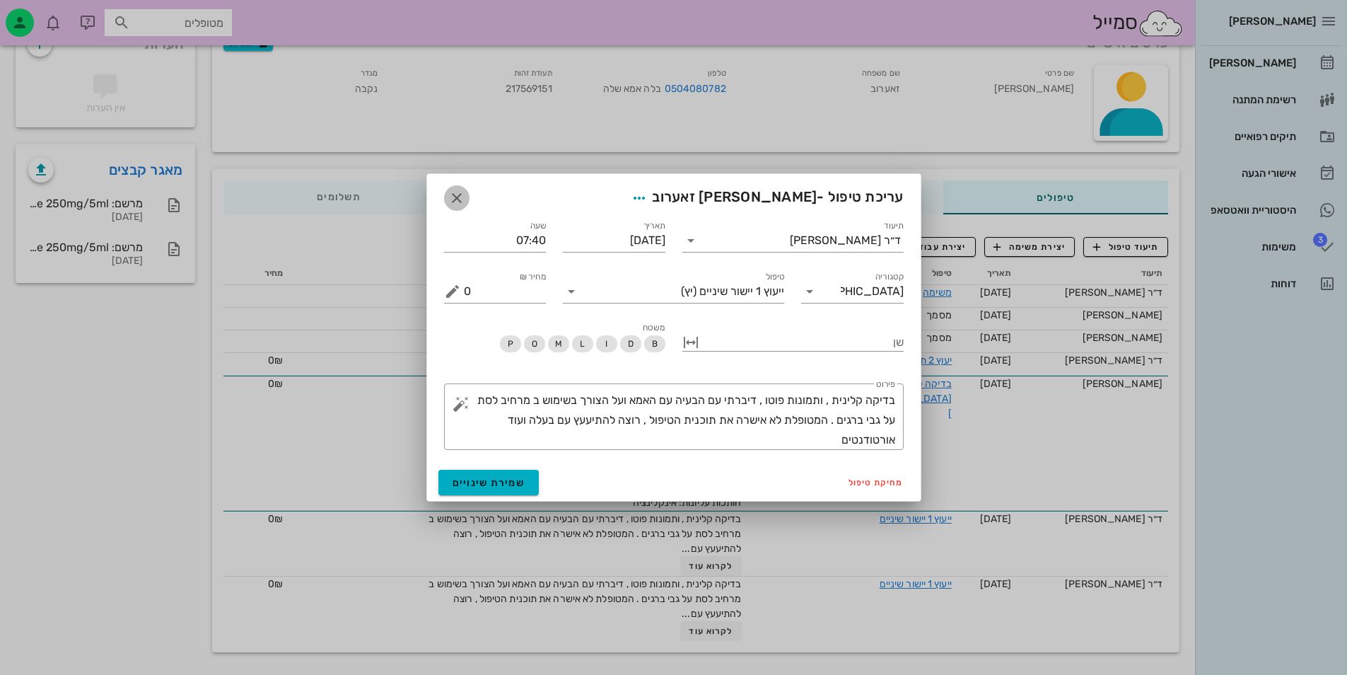  I want to click on span: M, so click(558, 344).